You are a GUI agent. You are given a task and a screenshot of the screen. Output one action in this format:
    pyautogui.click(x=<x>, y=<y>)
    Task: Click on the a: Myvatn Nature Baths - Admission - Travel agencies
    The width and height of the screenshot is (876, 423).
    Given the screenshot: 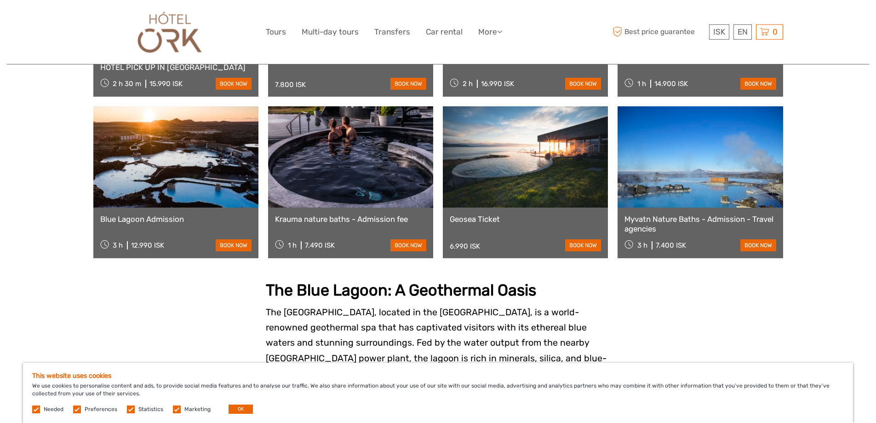 What is the action you would take?
    pyautogui.click(x=700, y=224)
    